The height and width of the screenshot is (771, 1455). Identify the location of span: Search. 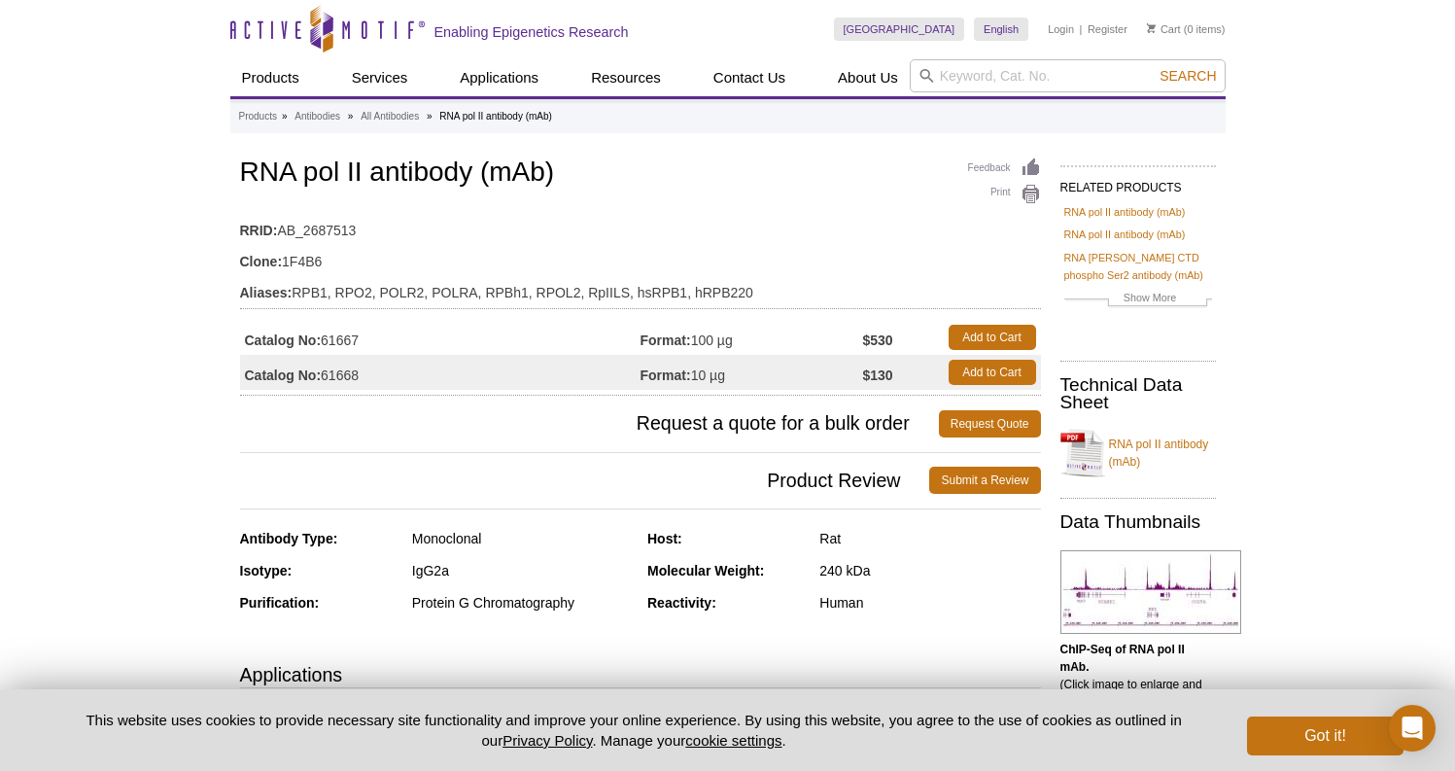
(1188, 76).